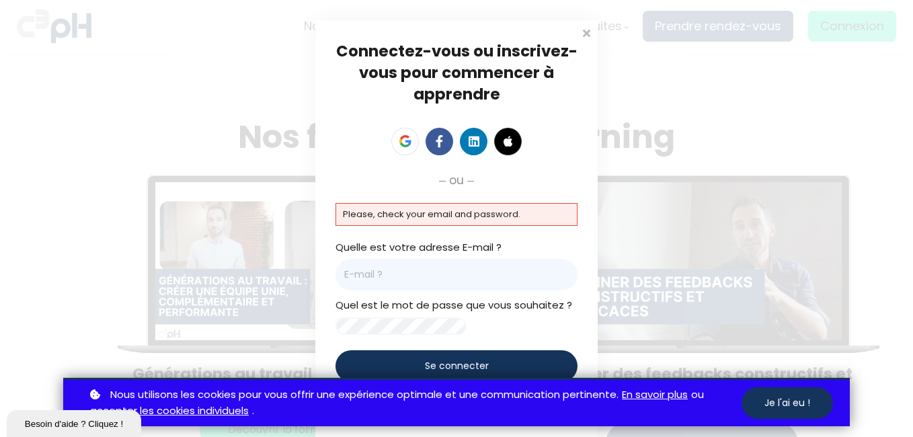 This screenshot has width=913, height=437. Describe the element at coordinates (457, 180) in the screenshot. I see `span: ou` at that location.